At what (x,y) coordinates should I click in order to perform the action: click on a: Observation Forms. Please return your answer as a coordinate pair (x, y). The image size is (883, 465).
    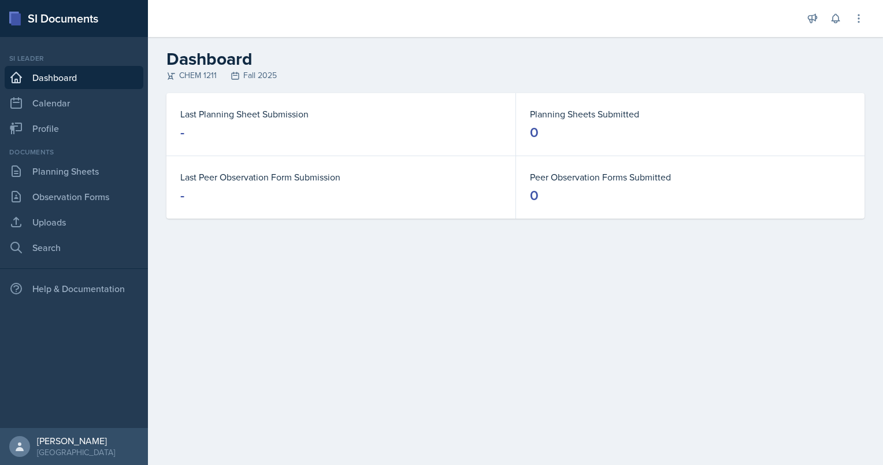
    Looking at the image, I should click on (74, 197).